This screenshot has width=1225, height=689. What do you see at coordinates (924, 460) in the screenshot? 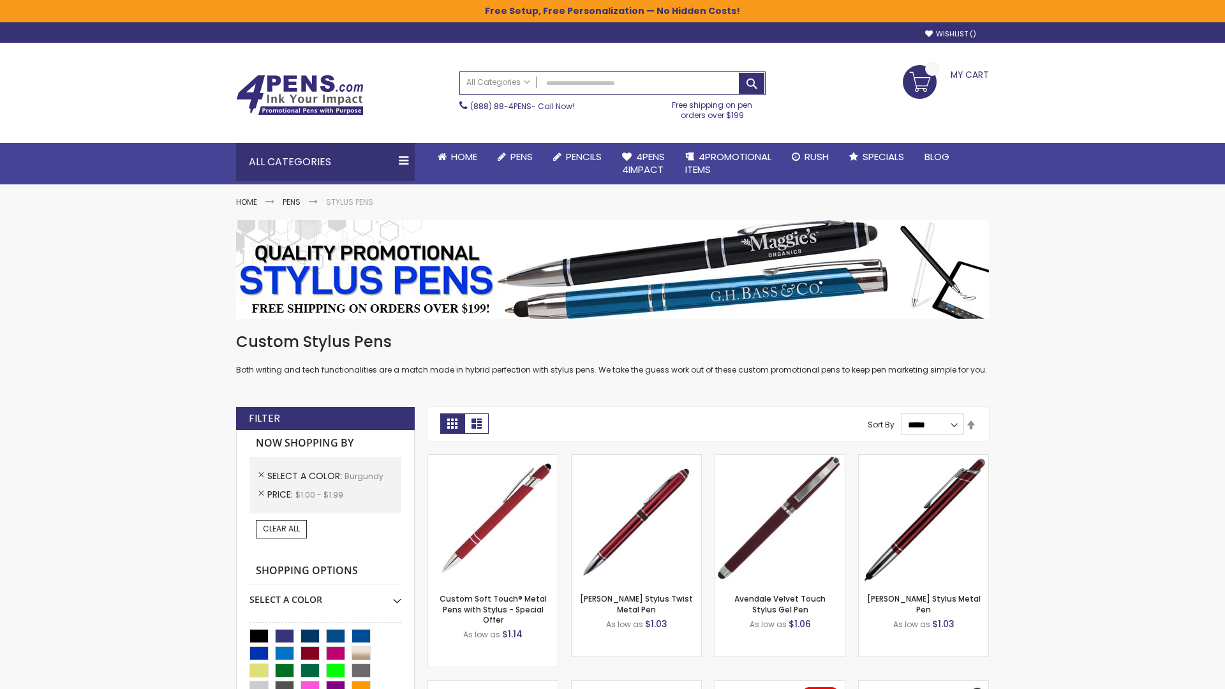
I see `a: Olson Stylus Metal Pen-Burgundy` at bounding box center [924, 460].